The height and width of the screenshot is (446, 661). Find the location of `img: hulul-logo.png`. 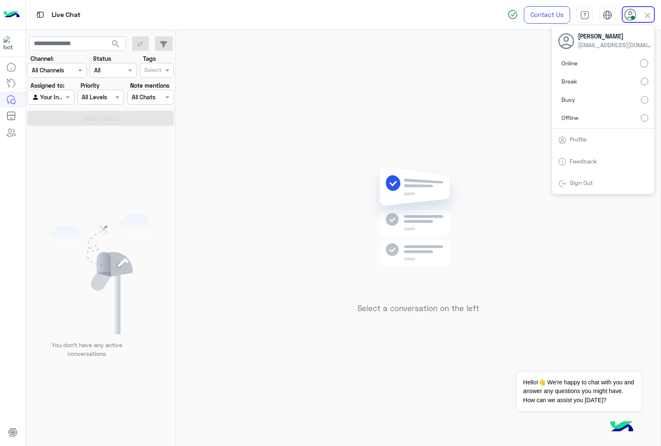

img: hulul-logo.png is located at coordinates (622, 427).